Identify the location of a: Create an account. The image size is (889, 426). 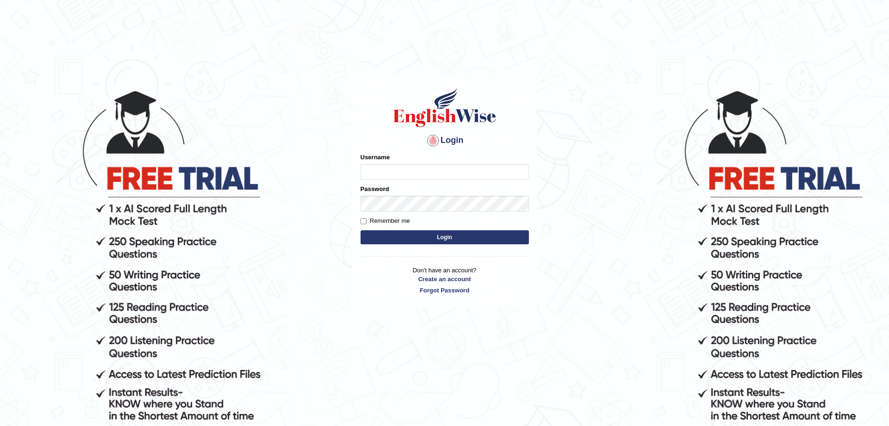
(445, 279).